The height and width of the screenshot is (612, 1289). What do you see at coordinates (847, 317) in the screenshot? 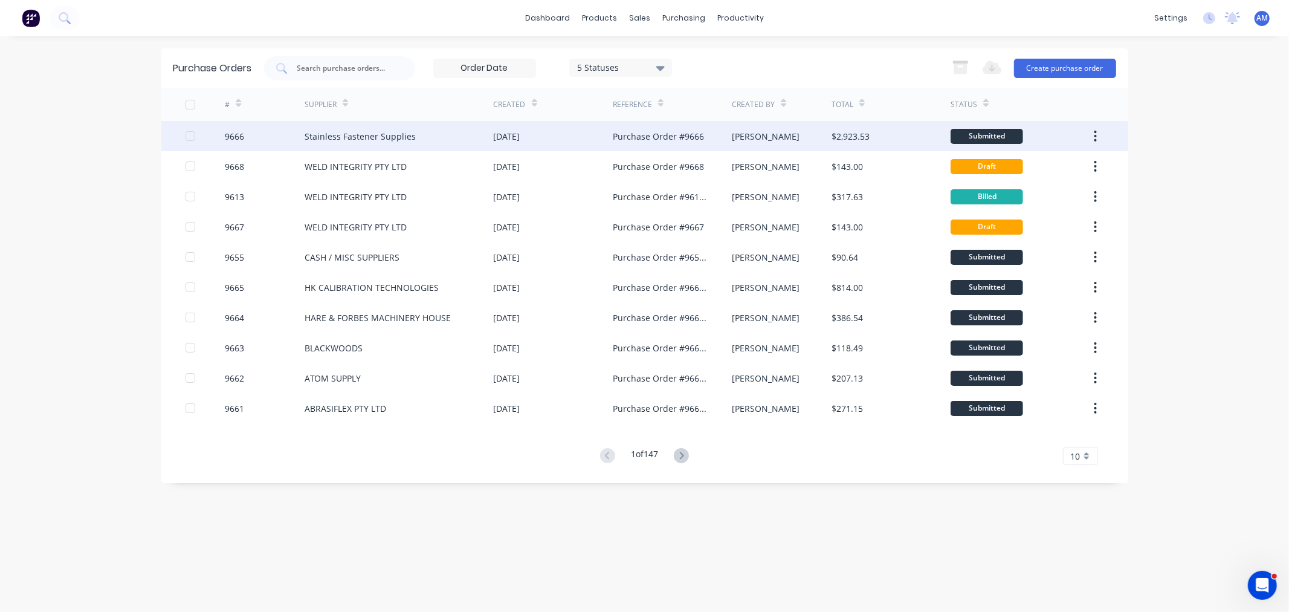
I see `div: $386.54` at bounding box center [847, 317].